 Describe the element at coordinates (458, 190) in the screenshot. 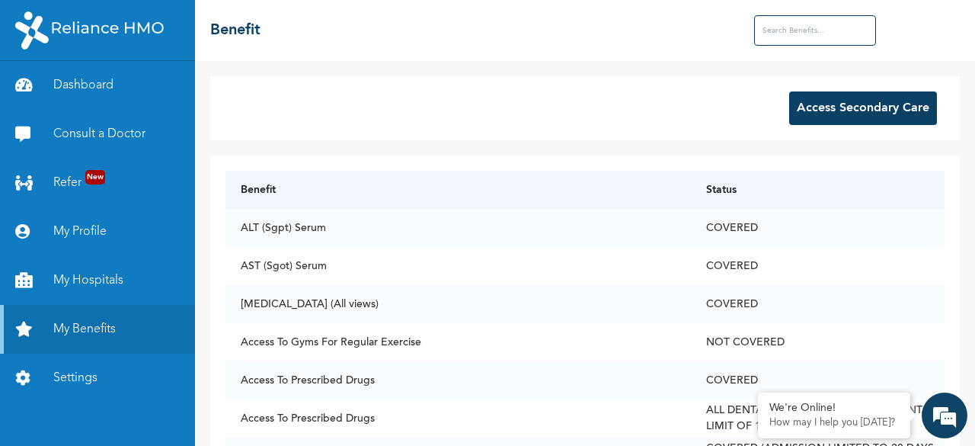

I see `th: Benefit` at that location.